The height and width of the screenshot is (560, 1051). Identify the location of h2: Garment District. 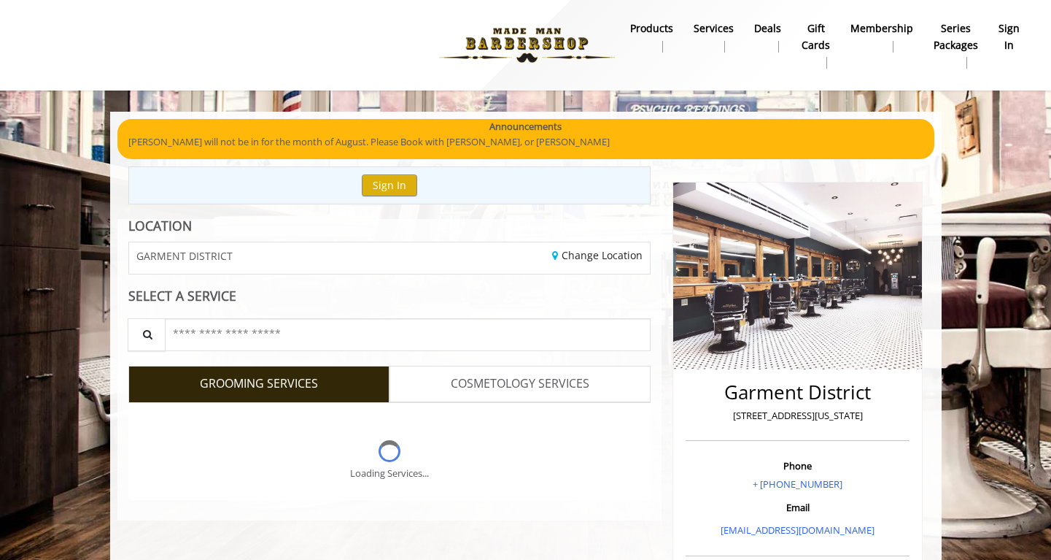
(798, 392).